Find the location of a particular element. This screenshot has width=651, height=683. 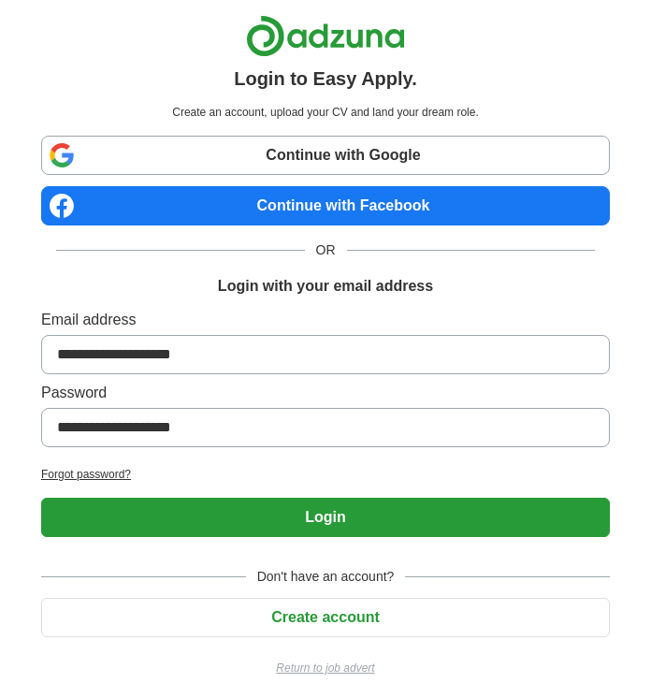

p: Return to job advert is located at coordinates (326, 668).